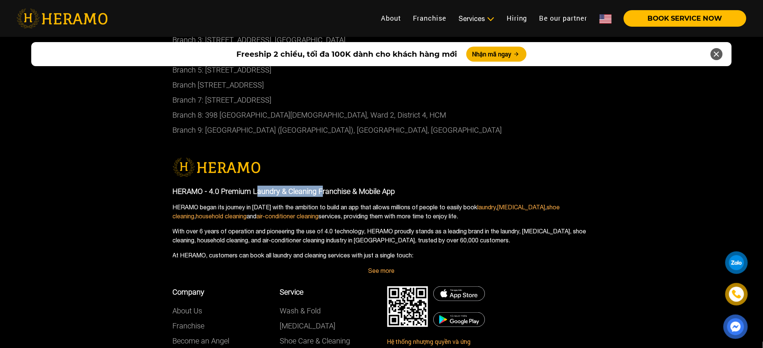  Describe the element at coordinates (606, 19) in the screenshot. I see `img: Flag_of_US.png` at that location.